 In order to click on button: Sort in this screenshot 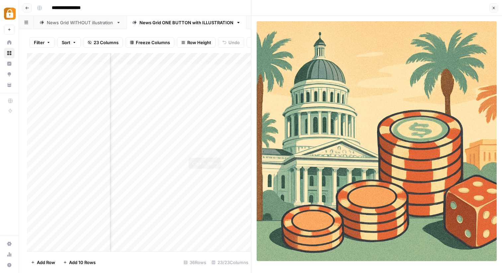, I will do `click(69, 42)`.